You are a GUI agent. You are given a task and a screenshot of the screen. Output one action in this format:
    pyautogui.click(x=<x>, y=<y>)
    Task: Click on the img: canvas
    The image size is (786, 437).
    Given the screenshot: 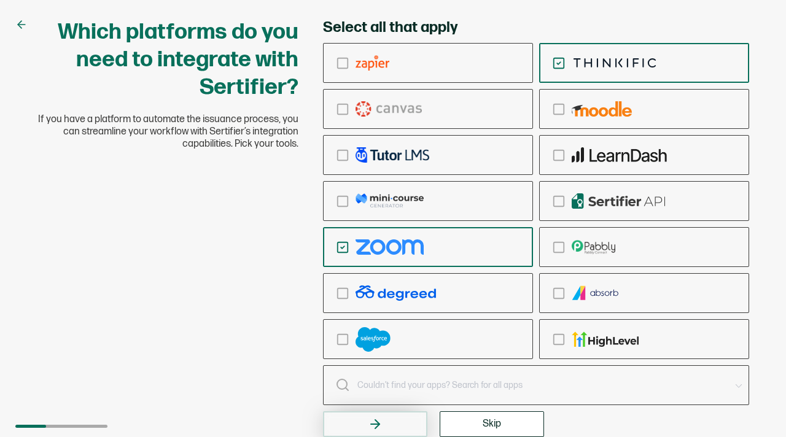 What is the action you would take?
    pyautogui.click(x=389, y=109)
    